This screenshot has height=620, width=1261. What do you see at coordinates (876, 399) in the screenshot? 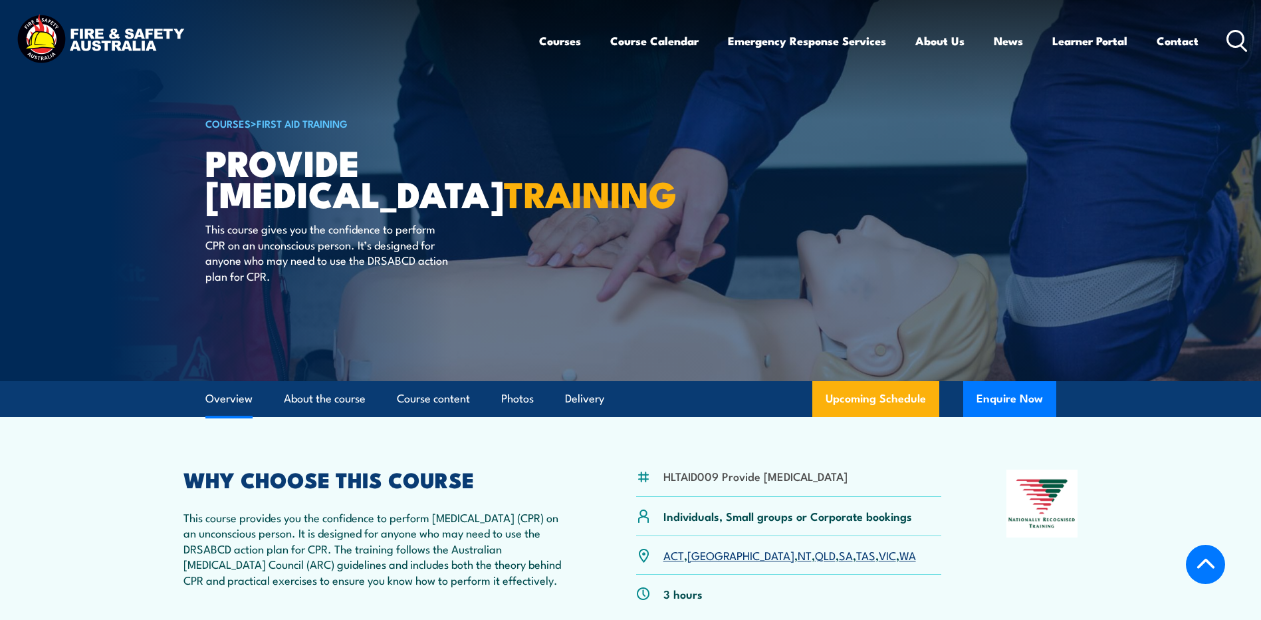
I see `a: Upcoming Schedule` at bounding box center [876, 399].